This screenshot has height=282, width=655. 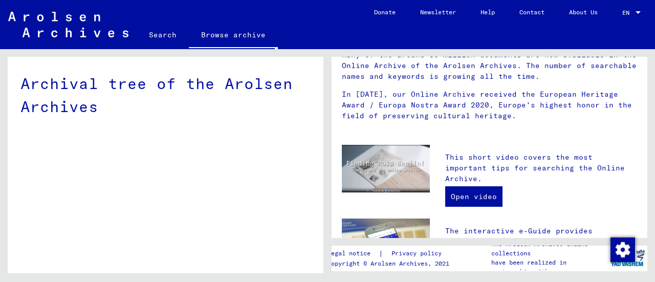 What do you see at coordinates (622, 249) in the screenshot?
I see `div: Zustimmung ändern` at bounding box center [622, 249].